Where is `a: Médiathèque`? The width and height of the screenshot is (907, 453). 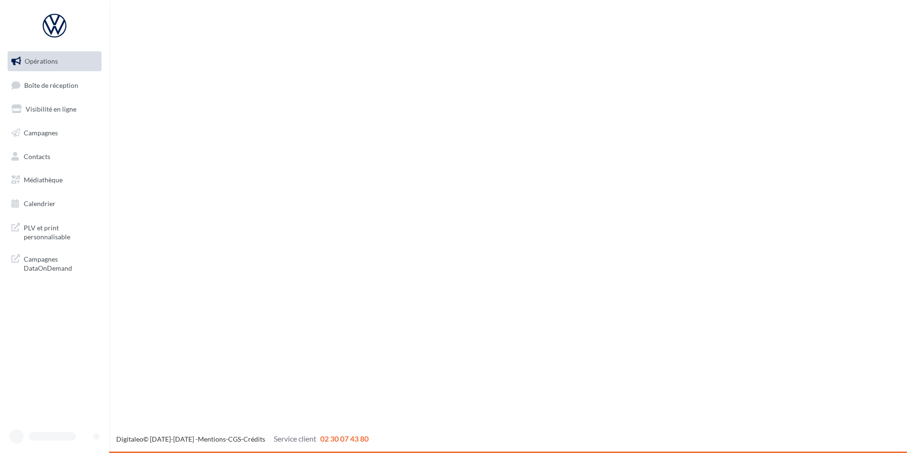 a: Médiathèque is located at coordinates (55, 180).